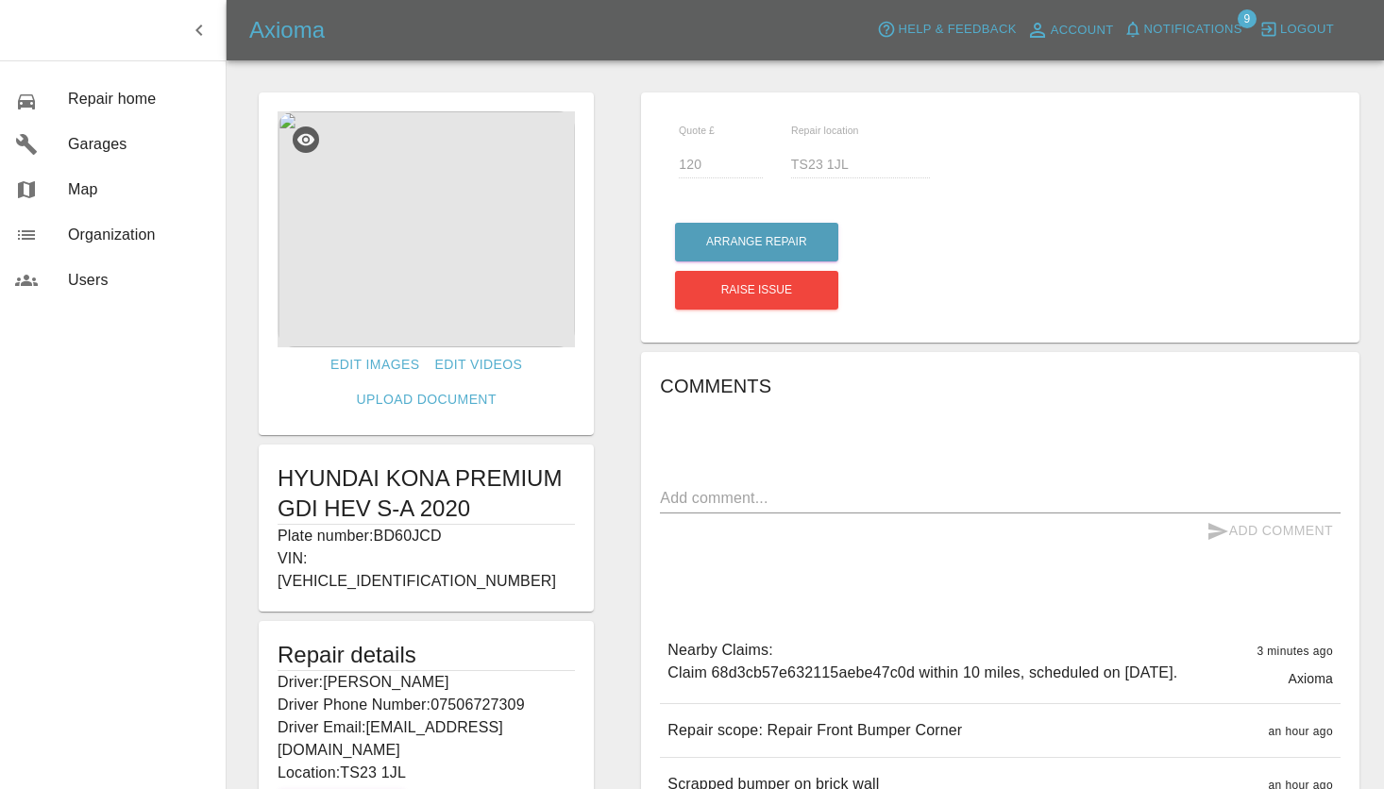 The height and width of the screenshot is (789, 1384). I want to click on span: Repair home, so click(139, 99).